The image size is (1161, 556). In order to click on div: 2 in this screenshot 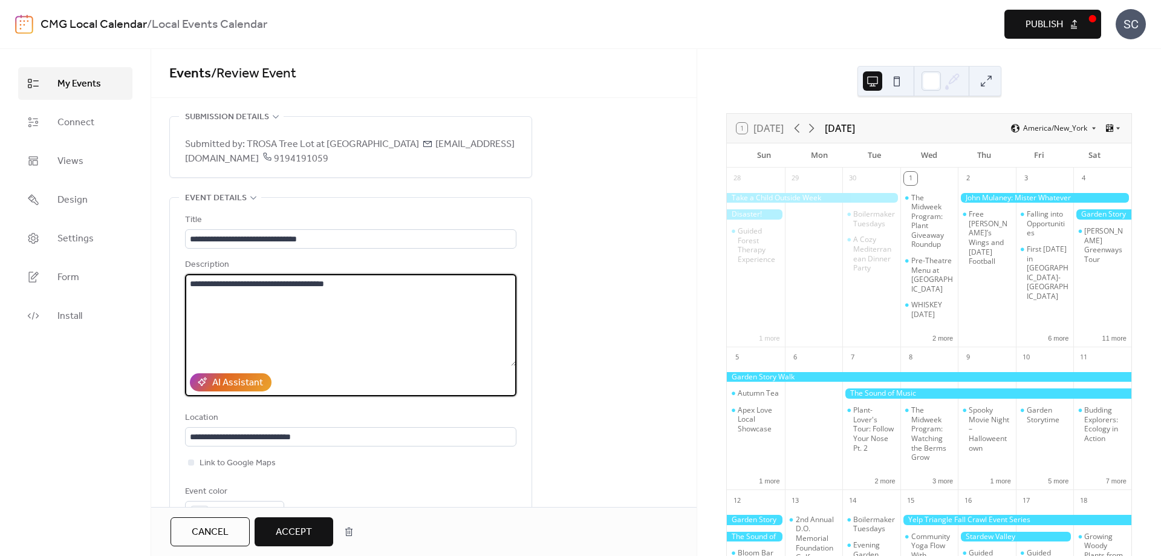, I will do `click(968, 178)`.